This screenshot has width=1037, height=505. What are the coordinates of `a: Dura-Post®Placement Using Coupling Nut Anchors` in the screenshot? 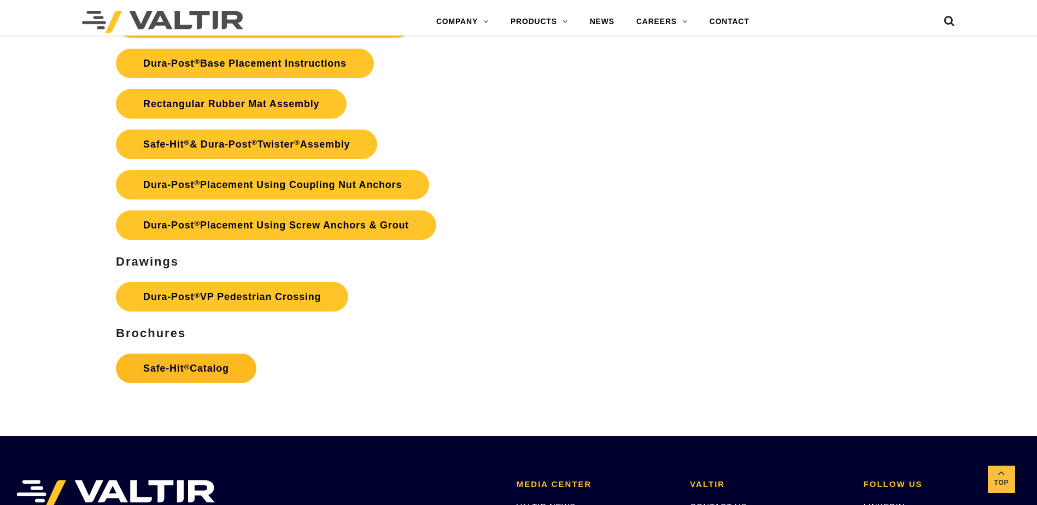 It's located at (272, 185).